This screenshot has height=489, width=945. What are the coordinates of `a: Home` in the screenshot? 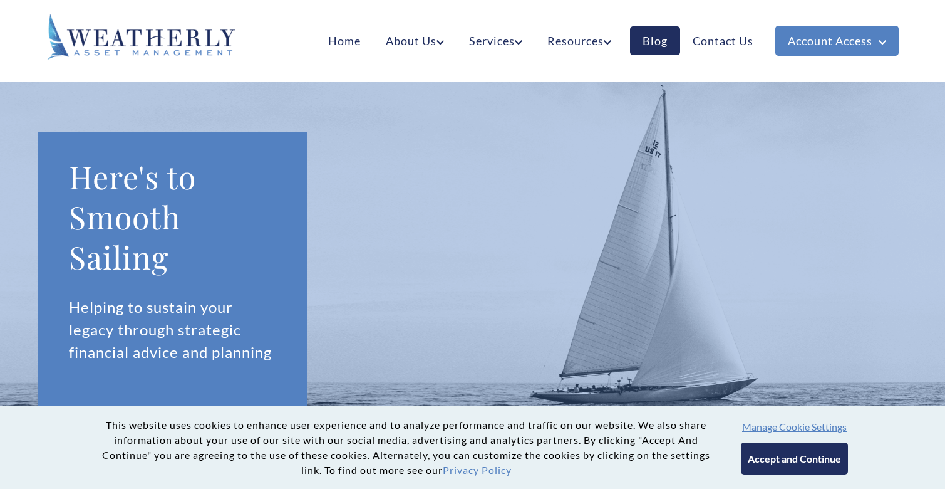 It's located at (345, 41).